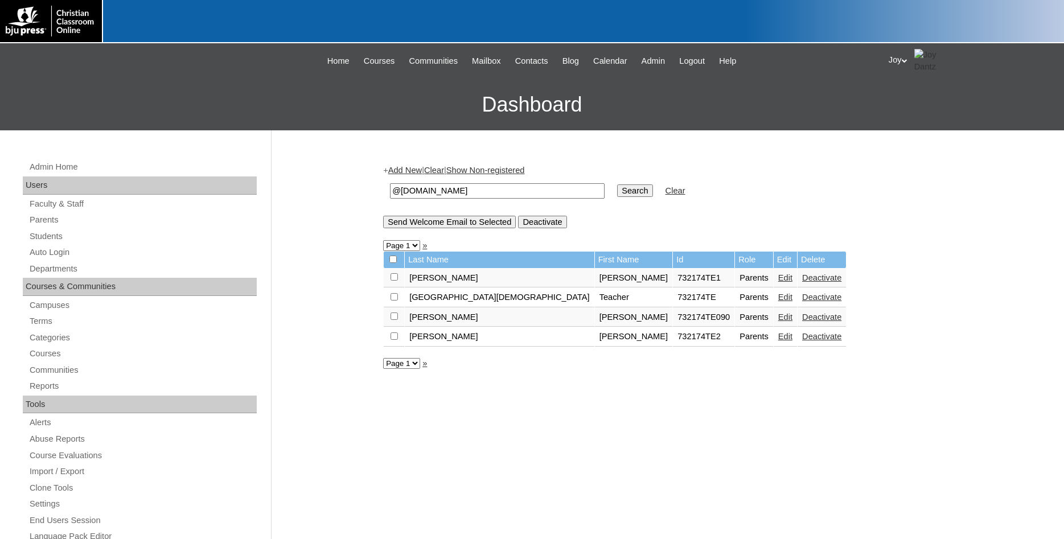  What do you see at coordinates (405, 170) in the screenshot?
I see `a: Add New` at bounding box center [405, 170].